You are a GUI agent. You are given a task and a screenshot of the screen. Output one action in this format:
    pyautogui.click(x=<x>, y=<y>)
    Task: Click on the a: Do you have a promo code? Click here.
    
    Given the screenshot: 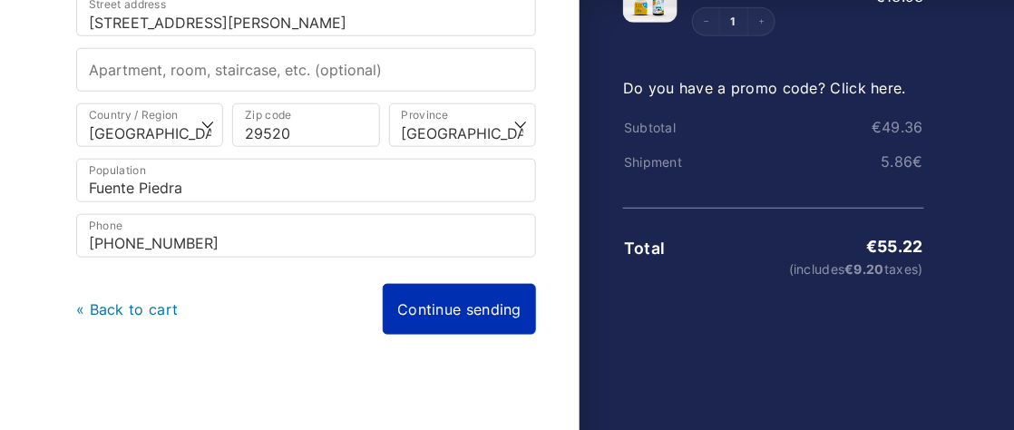 What is the action you would take?
    pyautogui.click(x=765, y=88)
    